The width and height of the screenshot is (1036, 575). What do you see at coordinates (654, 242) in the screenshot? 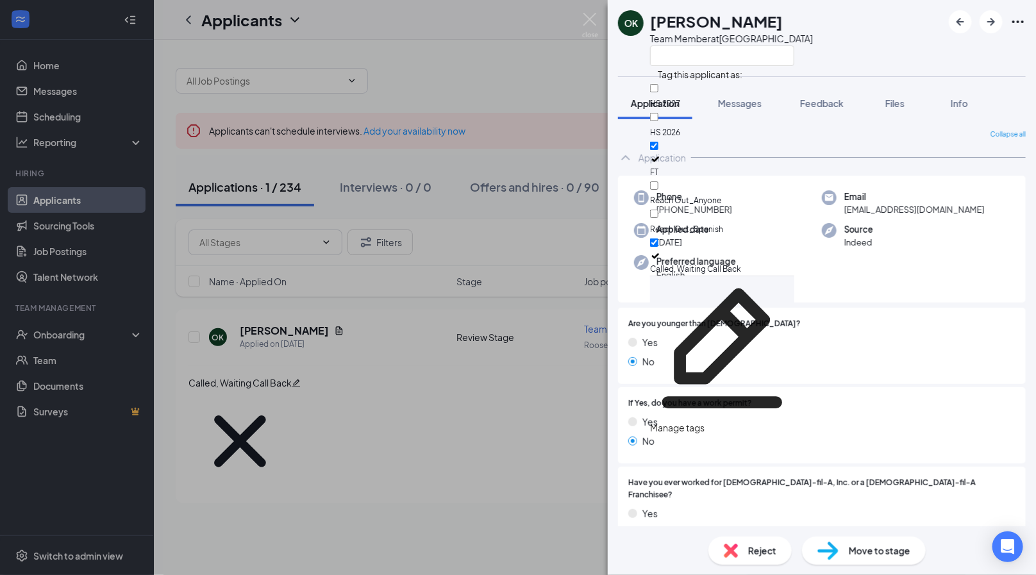
I see `input: Called, Waiting Call Back` at bounding box center [654, 242].